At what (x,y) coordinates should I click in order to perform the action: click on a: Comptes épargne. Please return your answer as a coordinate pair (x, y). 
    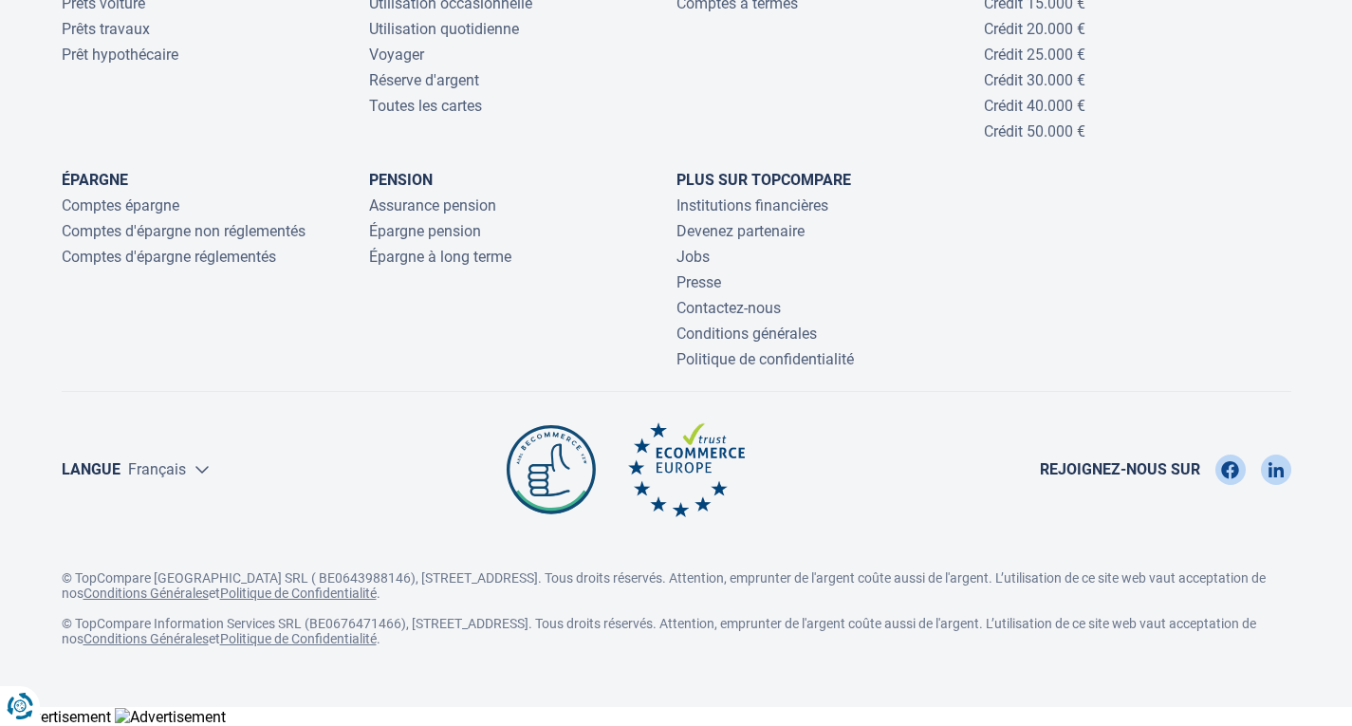
    Looking at the image, I should click on (121, 205).